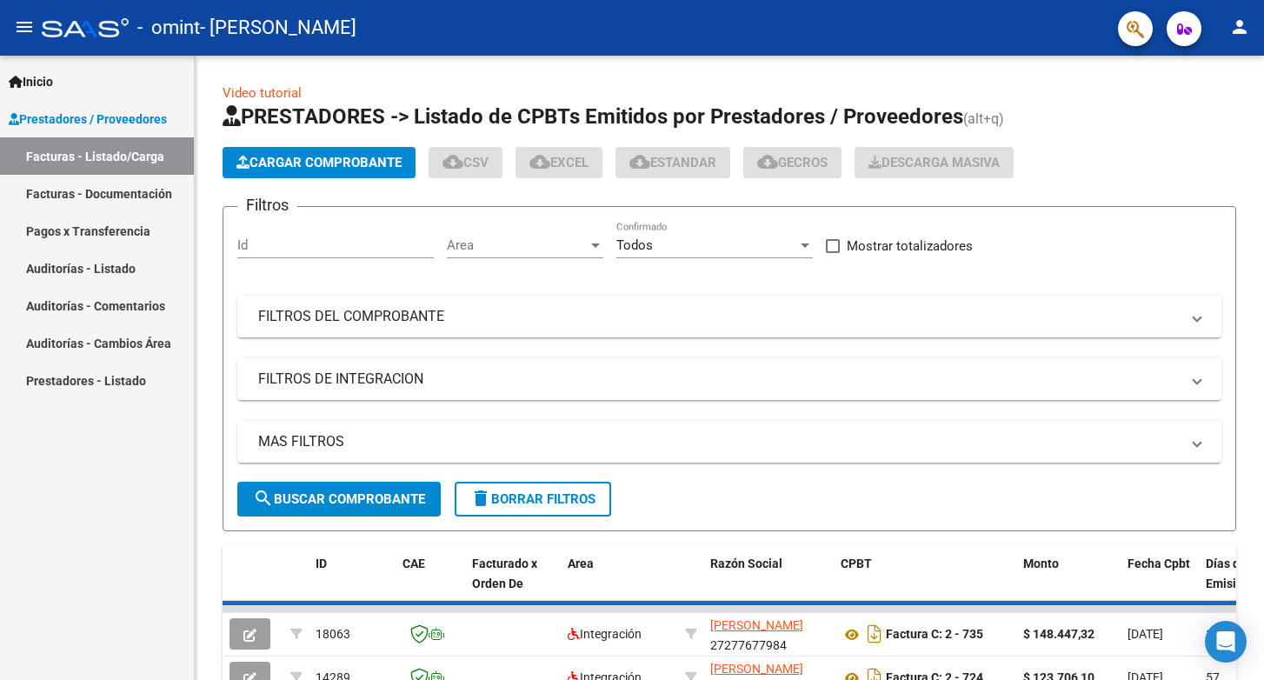  Describe the element at coordinates (934, 163) in the screenshot. I see `span: Descarga Masiva` at that location.